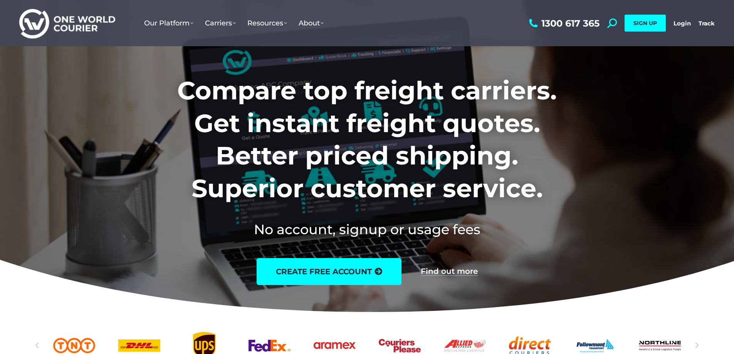  What do you see at coordinates (682, 23) in the screenshot?
I see `a: Login` at bounding box center [682, 23].